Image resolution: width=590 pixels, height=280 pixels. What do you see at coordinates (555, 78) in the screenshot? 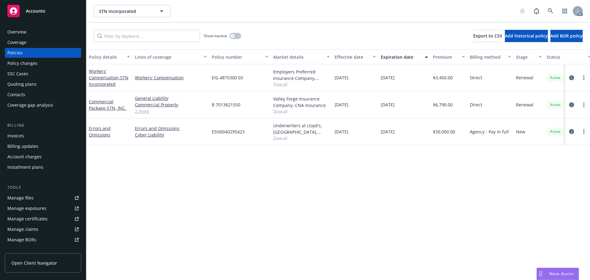
I see `span: Active` at bounding box center [555, 78].